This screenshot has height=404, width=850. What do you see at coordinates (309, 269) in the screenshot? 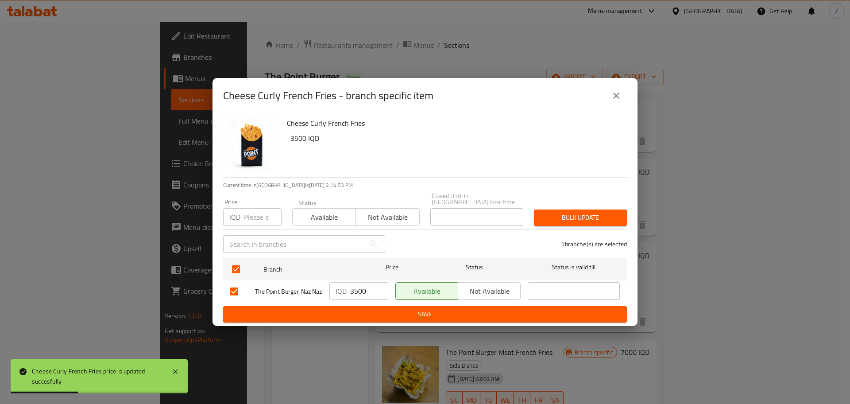
I see `span: Branch` at bounding box center [309, 269].